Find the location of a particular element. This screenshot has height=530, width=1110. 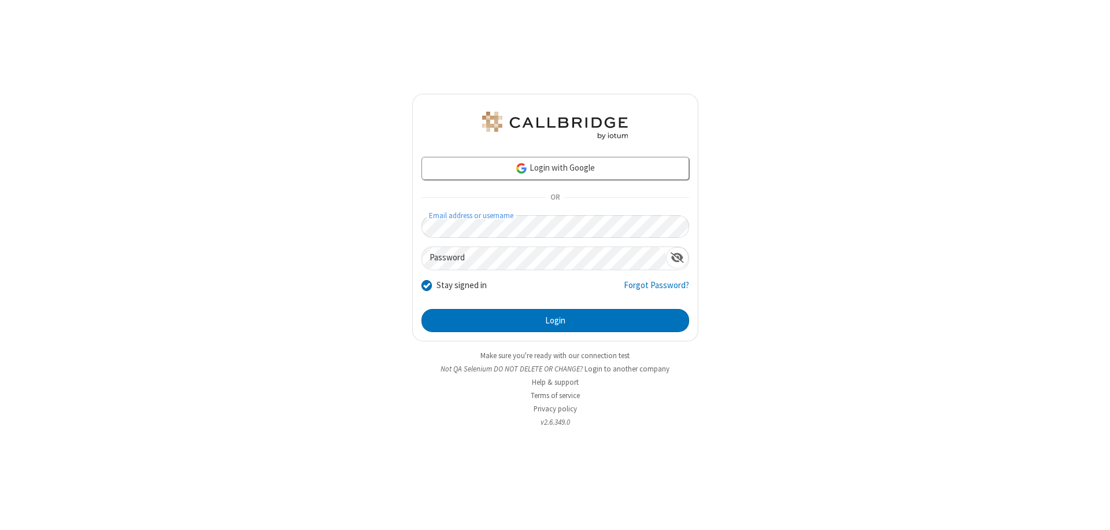

li: v2.6.349.0 is located at coordinates (555, 421).